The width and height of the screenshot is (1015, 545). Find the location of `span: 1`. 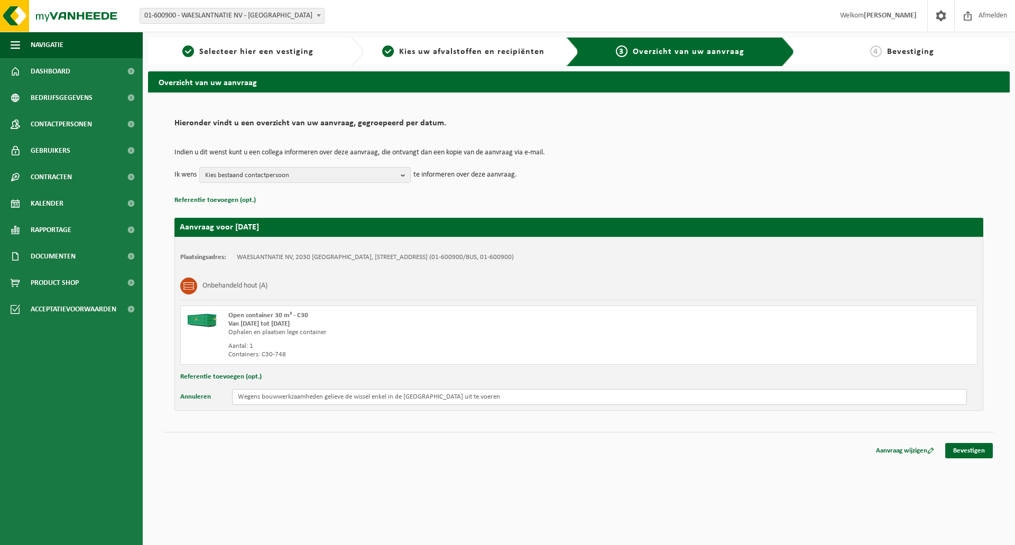

span: 1 is located at coordinates (188, 51).